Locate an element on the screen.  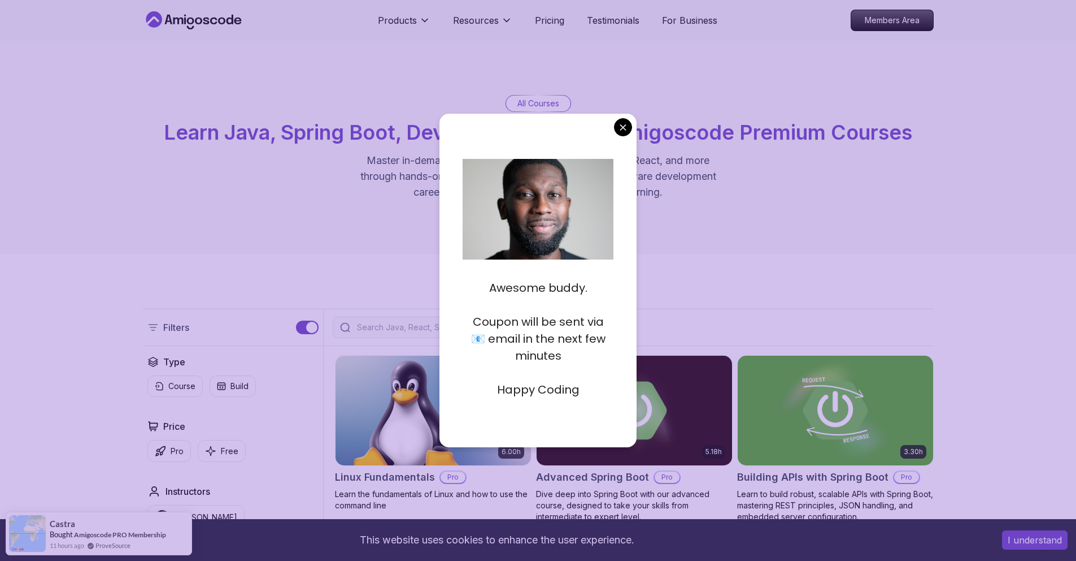
a: Members Area is located at coordinates (892, 20).